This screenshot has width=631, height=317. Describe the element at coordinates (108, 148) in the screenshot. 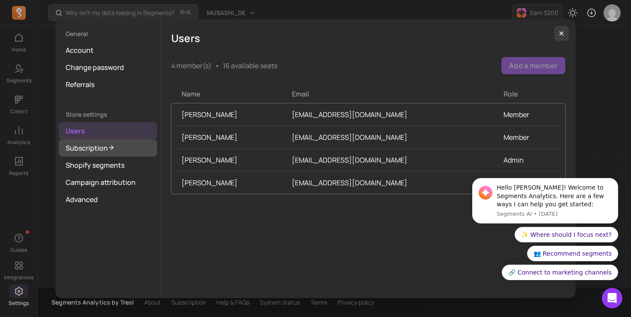

I see `a: Subscription` at that location.